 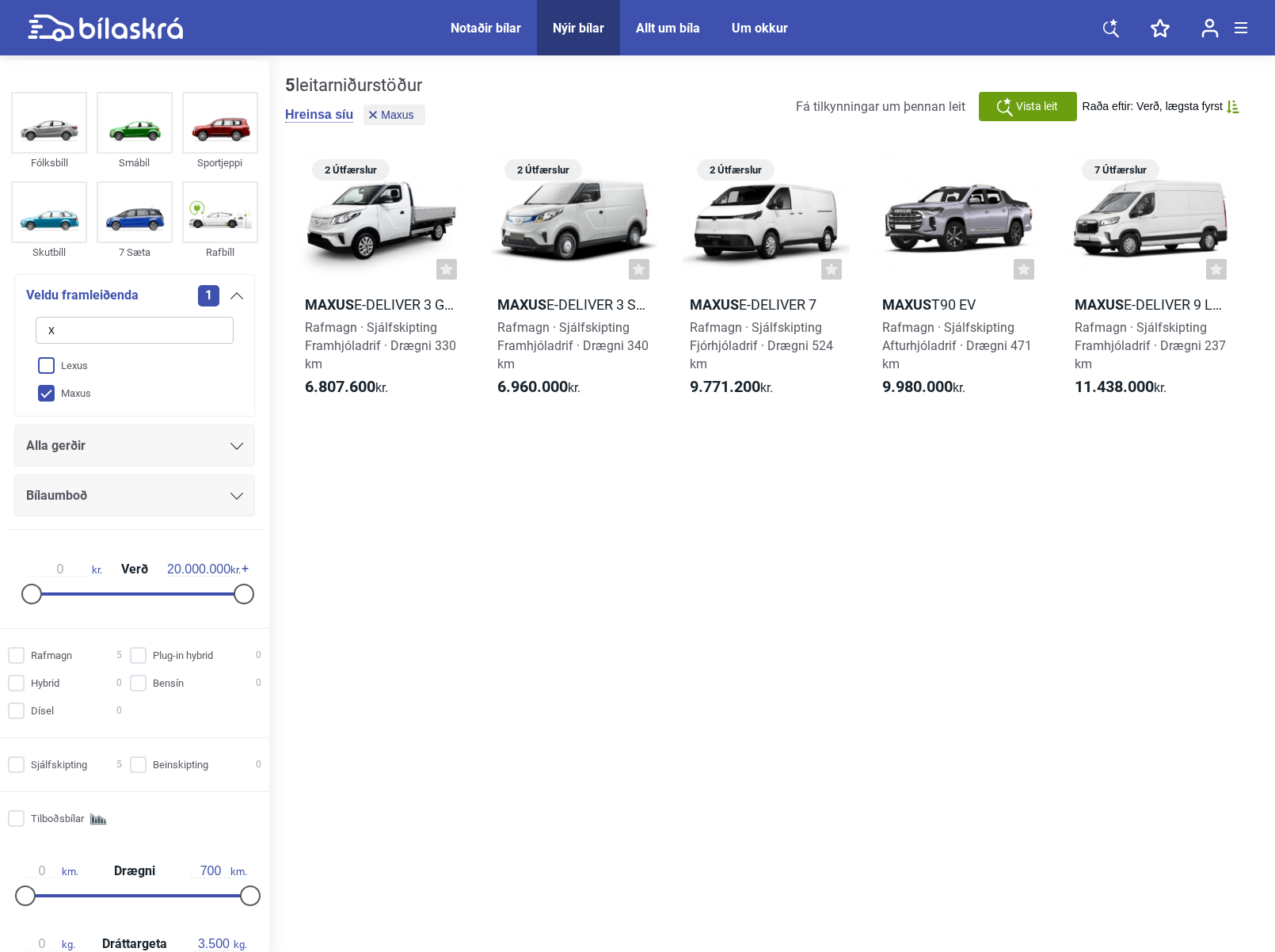 What do you see at coordinates (181, 764) in the screenshot?
I see `span: Beinskipting` at bounding box center [181, 764].